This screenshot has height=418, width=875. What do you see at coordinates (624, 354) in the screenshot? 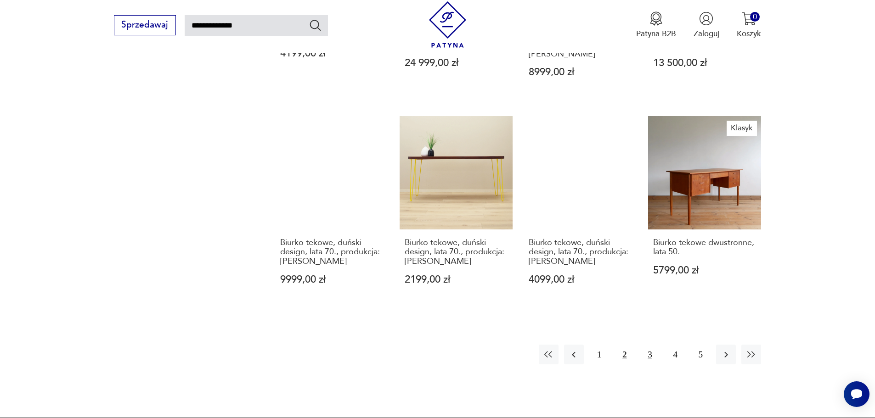
I see `button: 2` at bounding box center [624, 354].